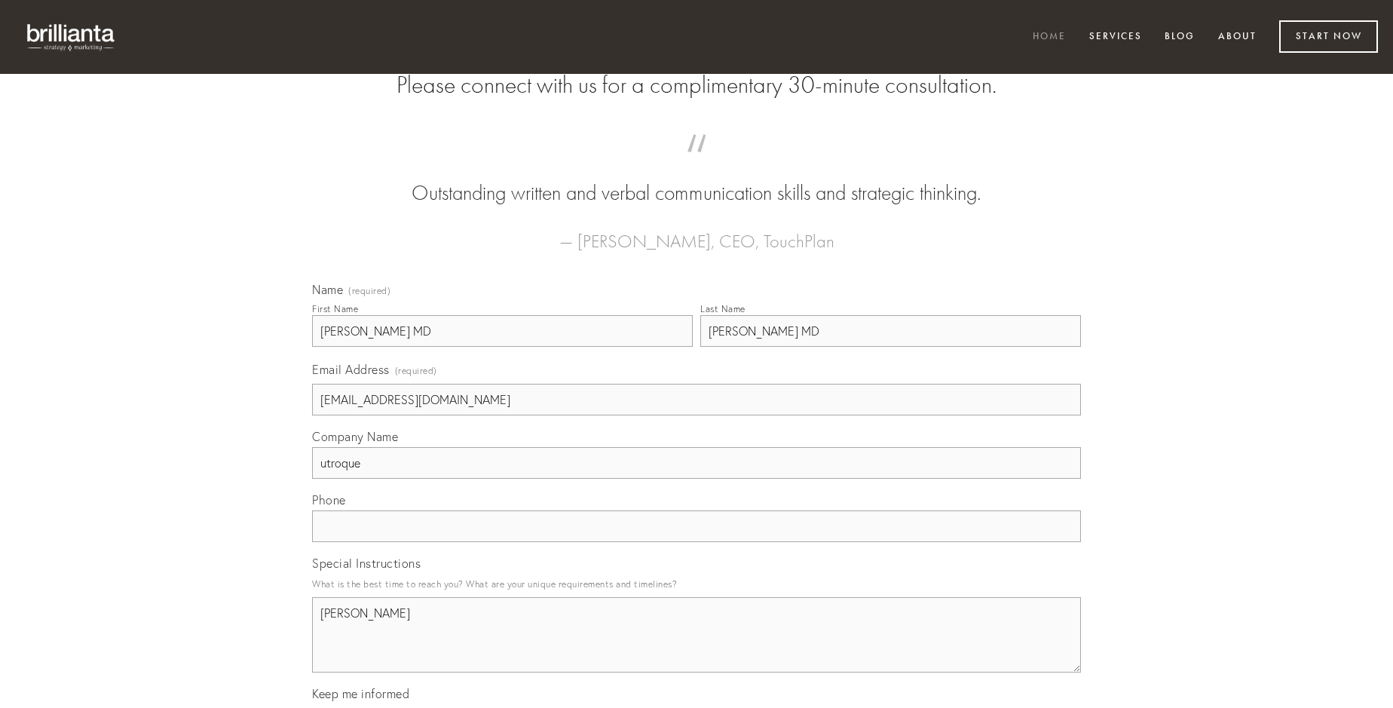 This screenshot has height=708, width=1393. Describe the element at coordinates (350, 369) in the screenshot. I see `span: Email Address` at that location.